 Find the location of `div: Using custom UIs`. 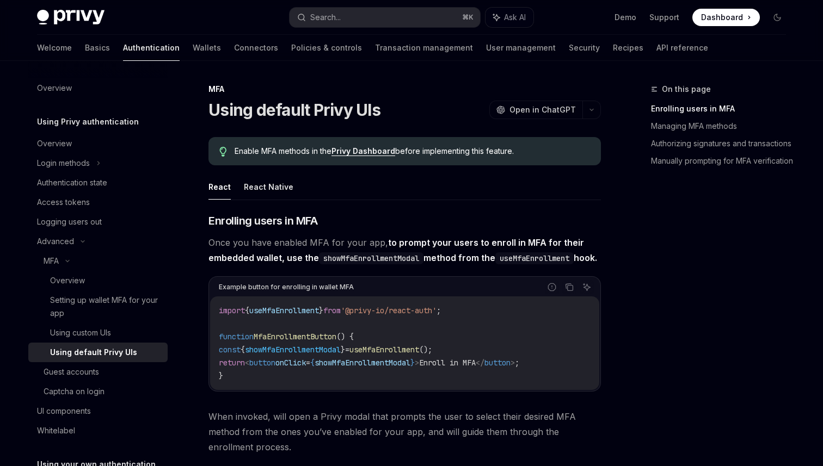

div: Using custom UIs is located at coordinates (81, 333).